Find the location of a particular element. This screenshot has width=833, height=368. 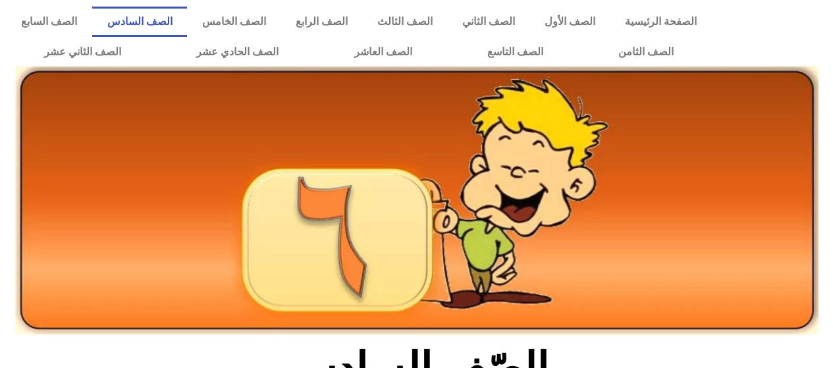

a: الصف الثاني عشر is located at coordinates (82, 52).